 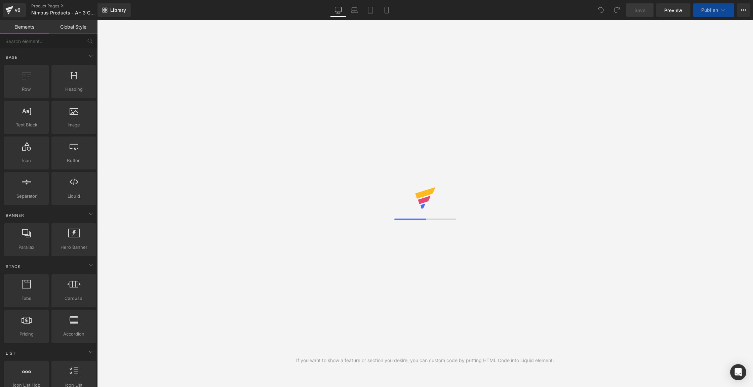 What do you see at coordinates (26, 125) in the screenshot?
I see `span: Text Block` at bounding box center [26, 125].